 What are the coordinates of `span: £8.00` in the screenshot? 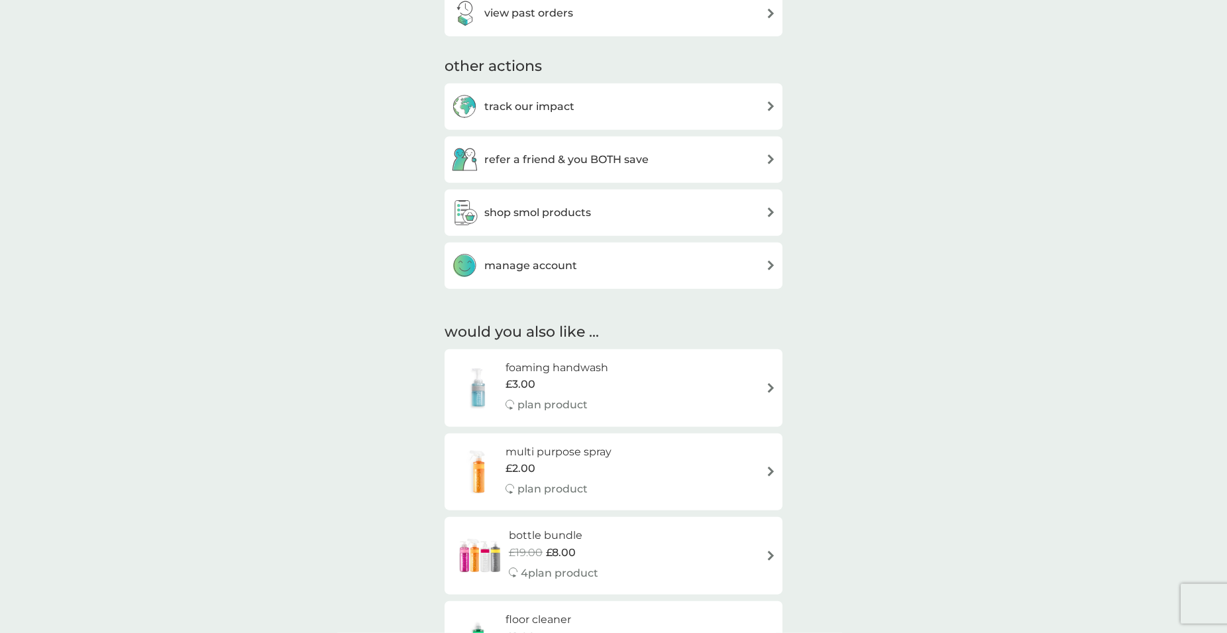 It's located at (561, 553).